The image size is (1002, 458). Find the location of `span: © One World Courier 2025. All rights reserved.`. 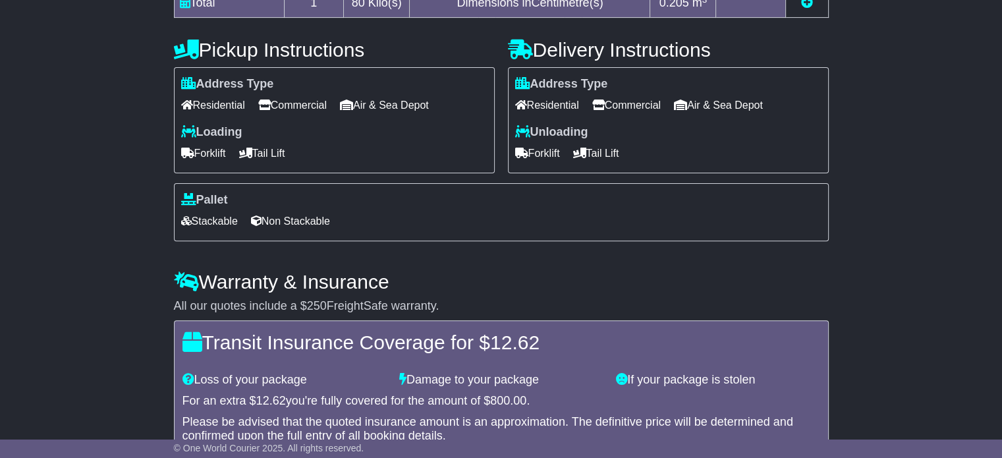

span: © One World Courier 2025. All rights reserved. is located at coordinates (269, 448).